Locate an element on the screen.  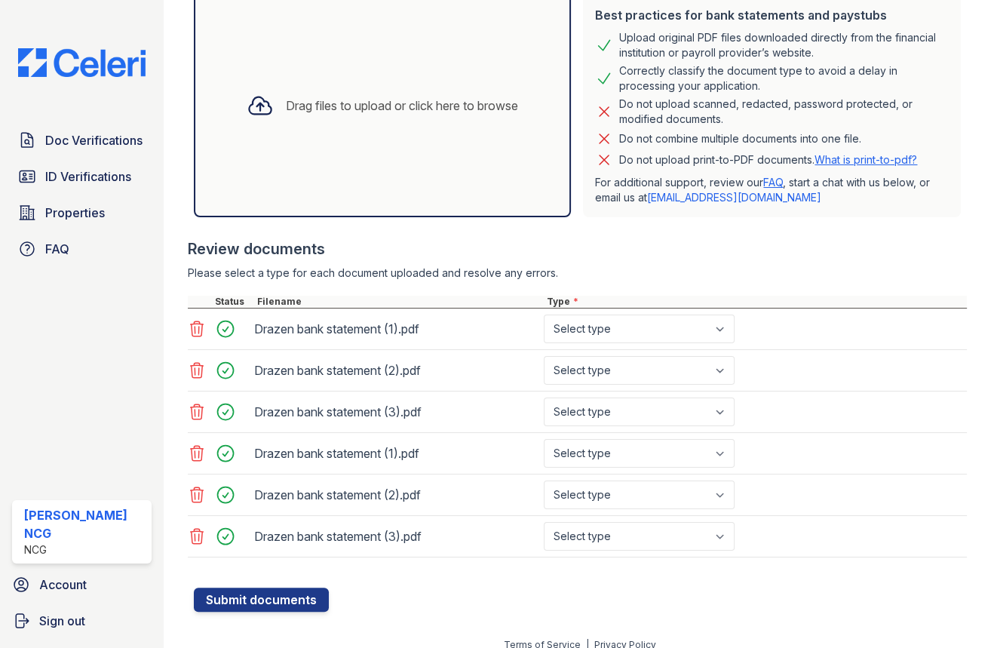
div: Status is located at coordinates (233, 302).